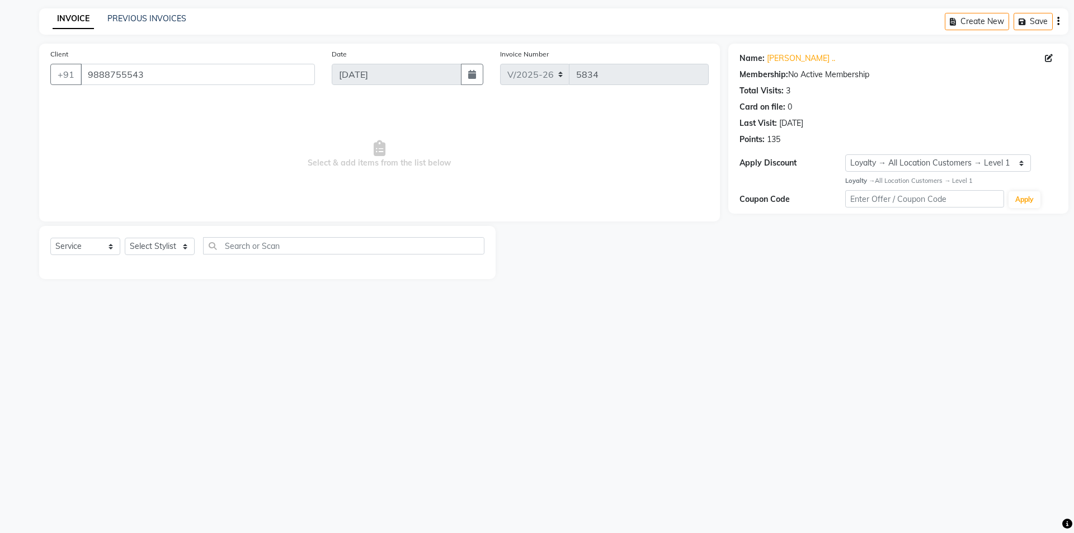 This screenshot has height=533, width=1074. What do you see at coordinates (59, 54) in the screenshot?
I see `label: Client` at bounding box center [59, 54].